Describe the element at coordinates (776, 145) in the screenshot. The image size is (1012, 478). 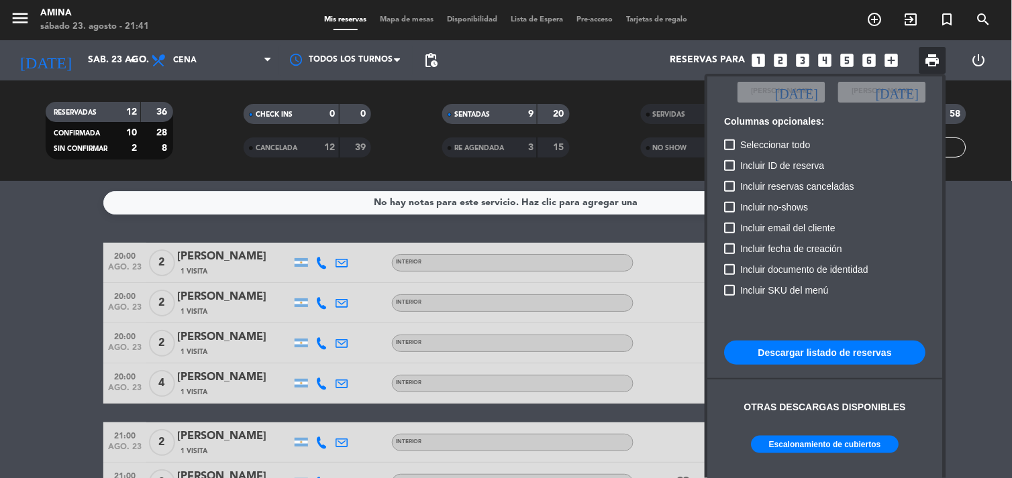
I see `span: Seleccionar todo` at that location.